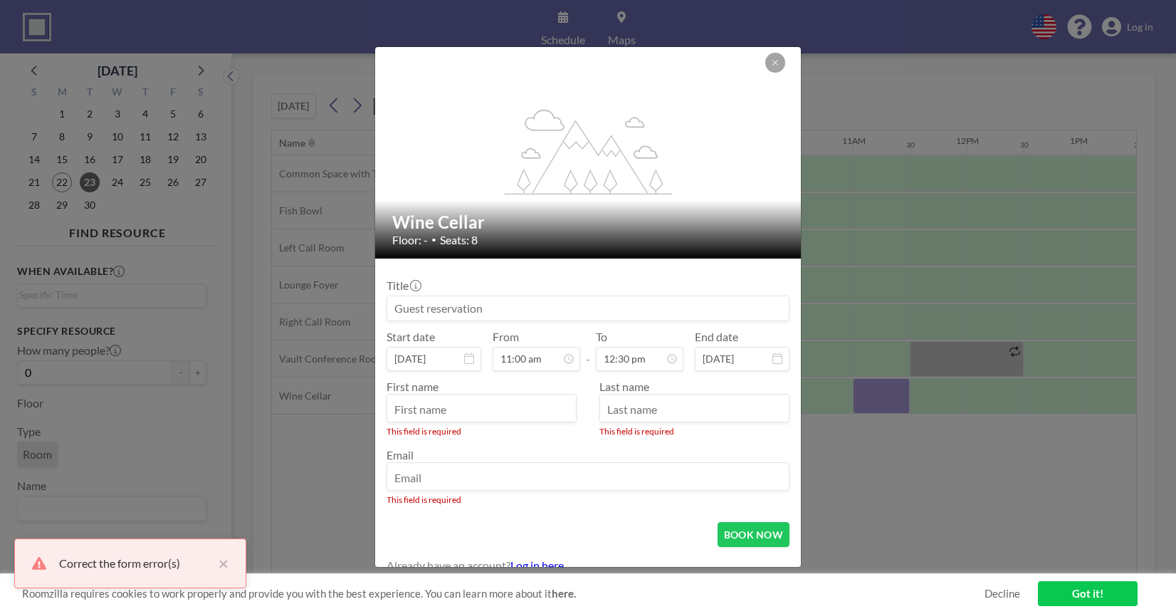 Image resolution: width=1176 pixels, height=614 pixels. Describe the element at coordinates (503, 593) in the screenshot. I see `span: Roomzilla requires cookies to work properly and provide you with the best experience. You can lea...` at that location.